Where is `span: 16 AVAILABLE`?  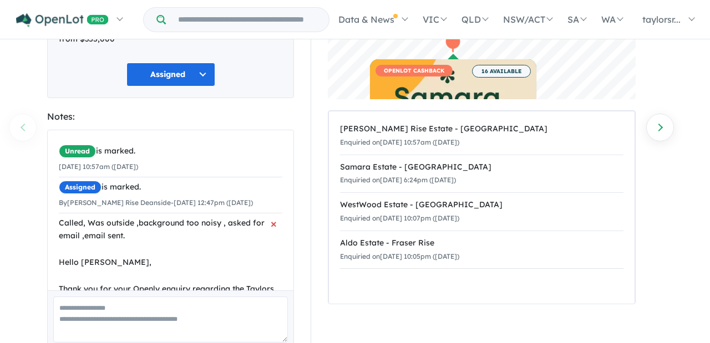
span: 16 AVAILABLE is located at coordinates (501, 71).